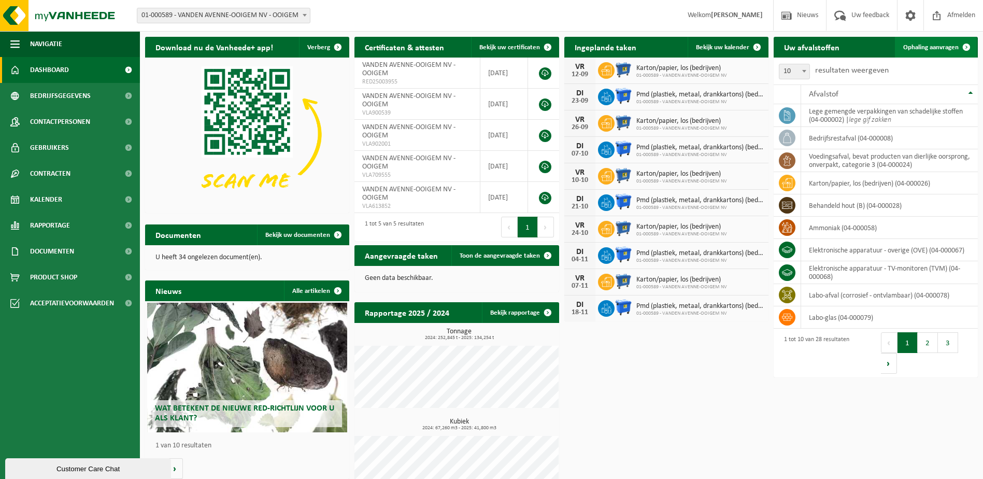 Image resolution: width=983 pixels, height=479 pixels. I want to click on td: bedrijfsrestafval (04-000008), so click(889, 138).